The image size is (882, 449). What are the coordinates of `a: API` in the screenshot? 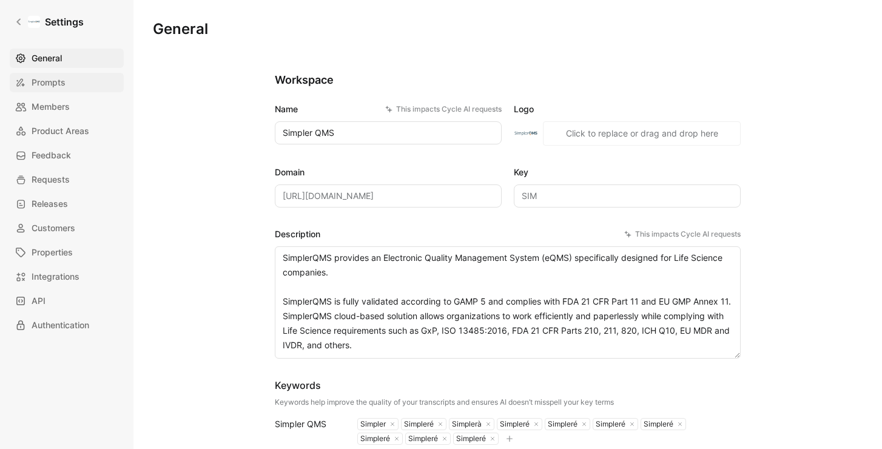 It's located at (67, 301).